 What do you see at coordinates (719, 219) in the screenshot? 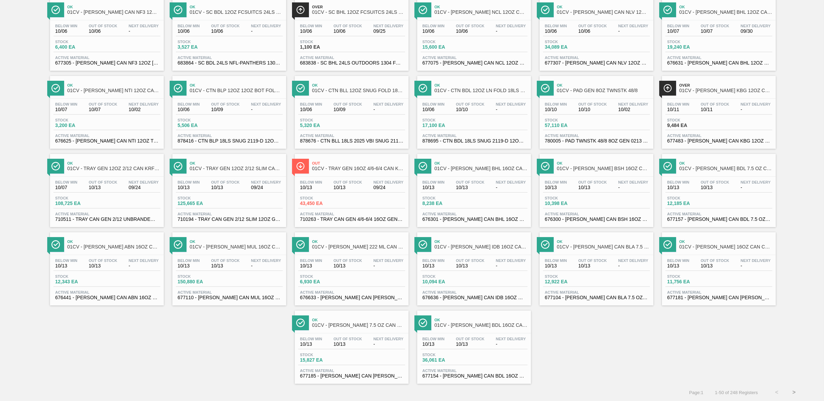
I see `span: 677157 - CARR CAN BDL 7.5 OZ CAN PK 12/7.5 SLEEK` at bounding box center [719, 219].